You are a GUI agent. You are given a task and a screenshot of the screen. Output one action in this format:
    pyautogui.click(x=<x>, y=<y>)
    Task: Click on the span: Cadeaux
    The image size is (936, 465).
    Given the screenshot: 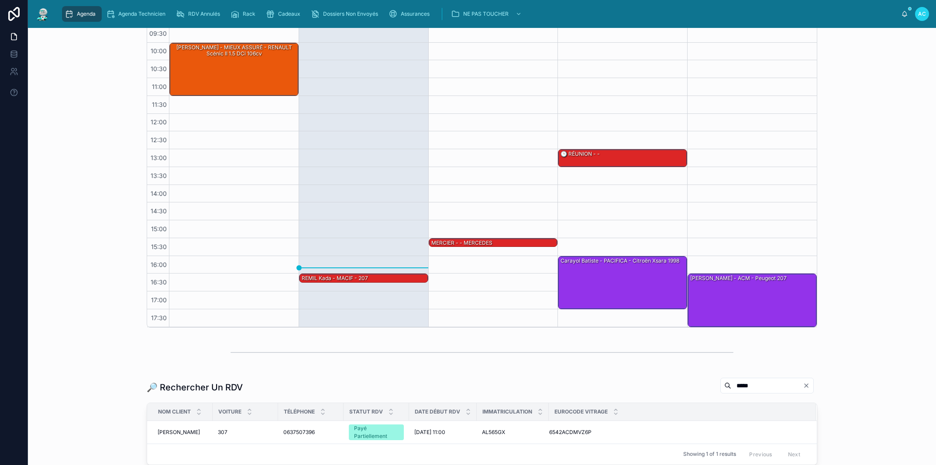 What is the action you would take?
    pyautogui.click(x=289, y=14)
    